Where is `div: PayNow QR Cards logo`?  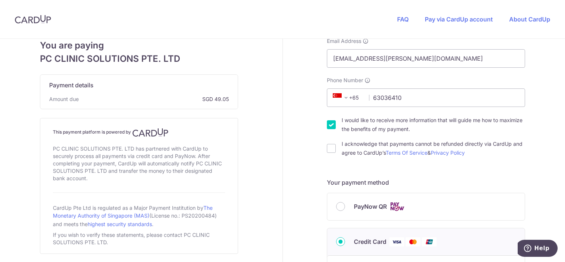
div: PayNow QR Cards logo is located at coordinates (426, 206).